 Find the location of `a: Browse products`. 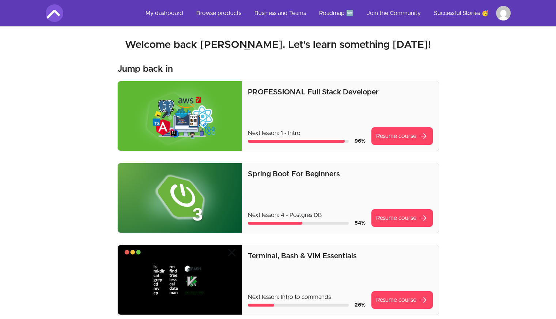

a: Browse products is located at coordinates (218, 13).